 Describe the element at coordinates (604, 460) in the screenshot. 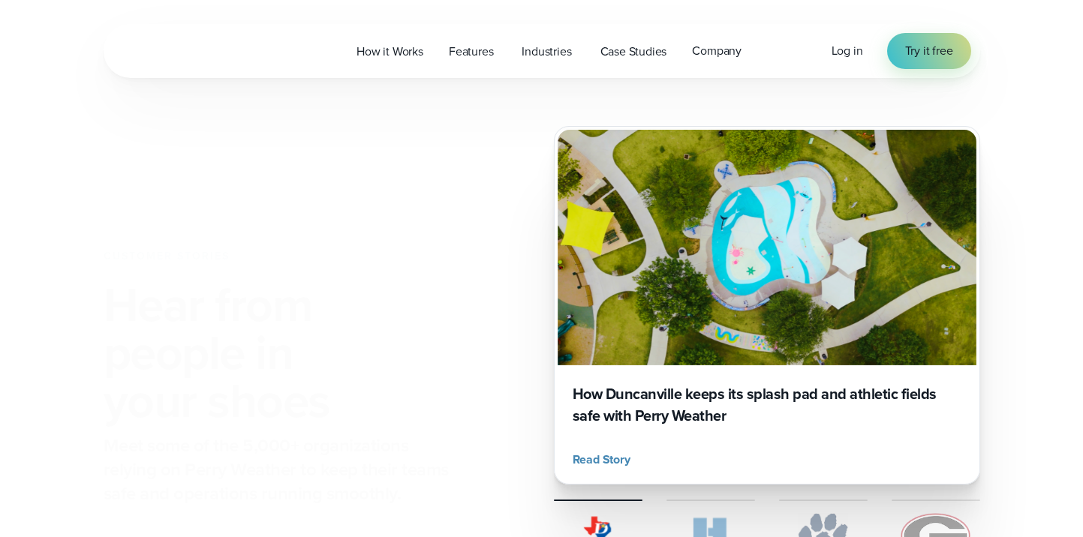

I see `button: Read Story` at that location.